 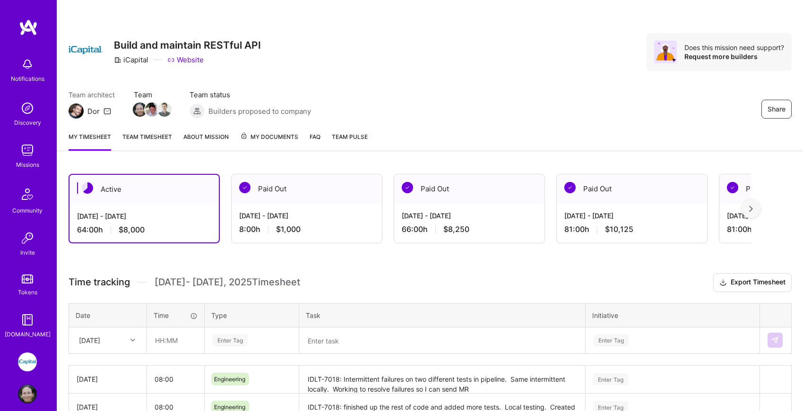 What do you see at coordinates (87, 188) in the screenshot?
I see `img: Active` at bounding box center [87, 188].